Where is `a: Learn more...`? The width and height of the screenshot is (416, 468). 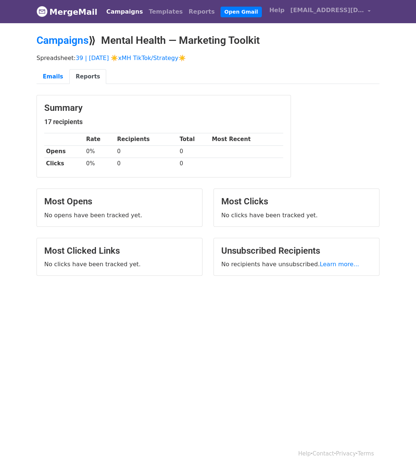 a: Learn more... is located at coordinates (339, 264).